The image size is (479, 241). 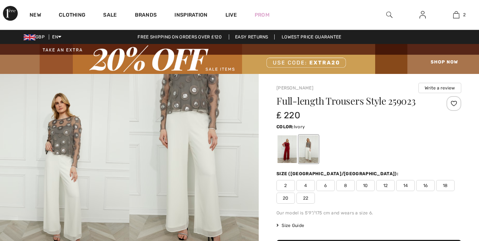 What do you see at coordinates (425, 185) in the screenshot?
I see `span: 16` at bounding box center [425, 185].